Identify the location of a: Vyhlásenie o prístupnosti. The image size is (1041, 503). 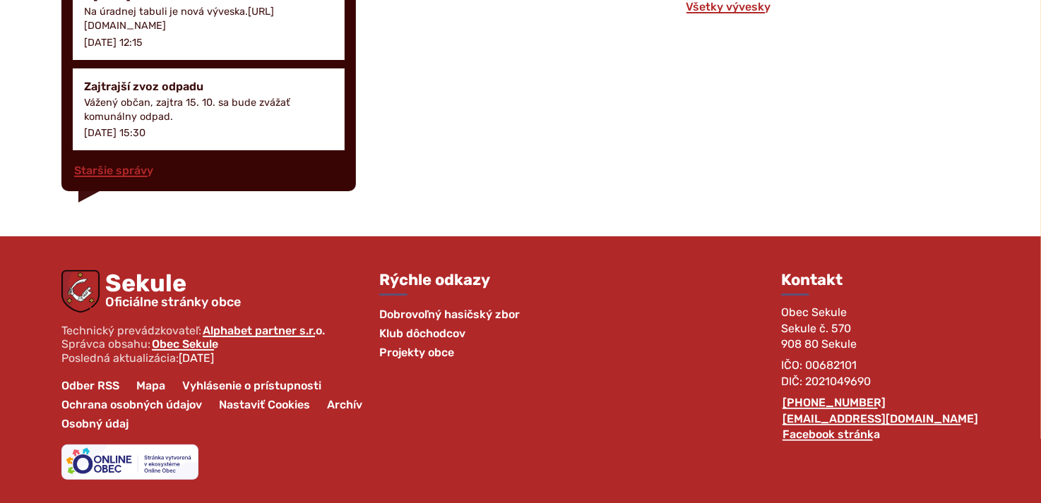
(251, 386).